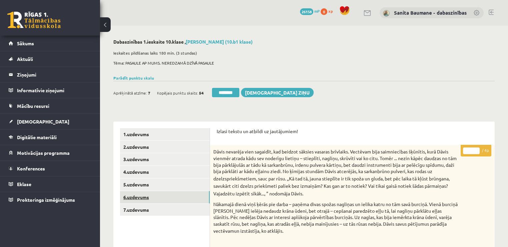 This screenshot has width=508, height=247. Describe the element at coordinates (50, 90) in the screenshot. I see `a: Informatīvie ziņojumi` at that location.